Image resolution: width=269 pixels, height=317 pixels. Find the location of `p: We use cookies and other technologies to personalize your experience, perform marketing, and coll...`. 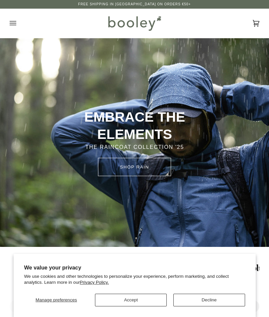

p: We use cookies and other technologies to personalize your experience, perform marketing, and coll... is located at coordinates (135, 279).